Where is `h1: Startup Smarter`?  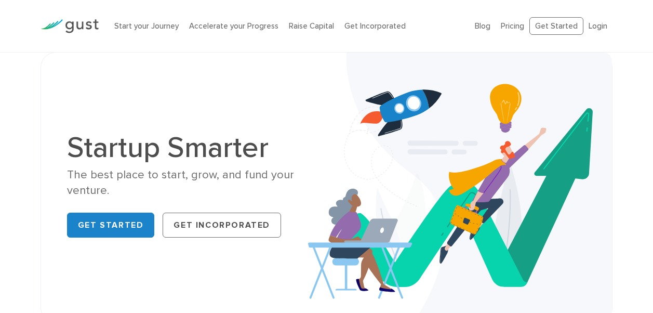 h1: Startup Smarter is located at coordinates (193, 148).